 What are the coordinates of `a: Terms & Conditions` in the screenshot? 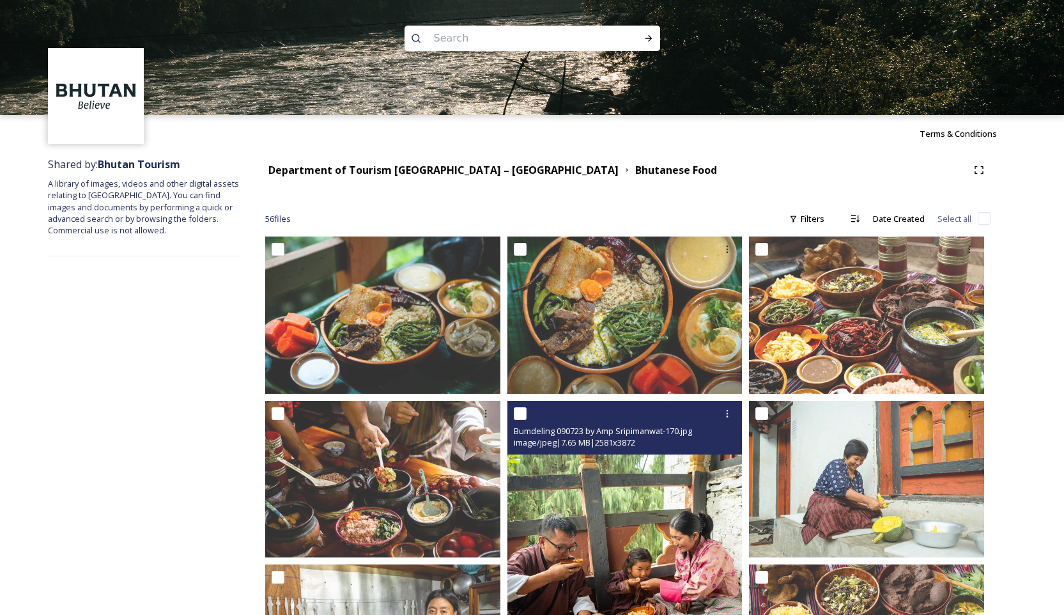 It's located at (967, 134).